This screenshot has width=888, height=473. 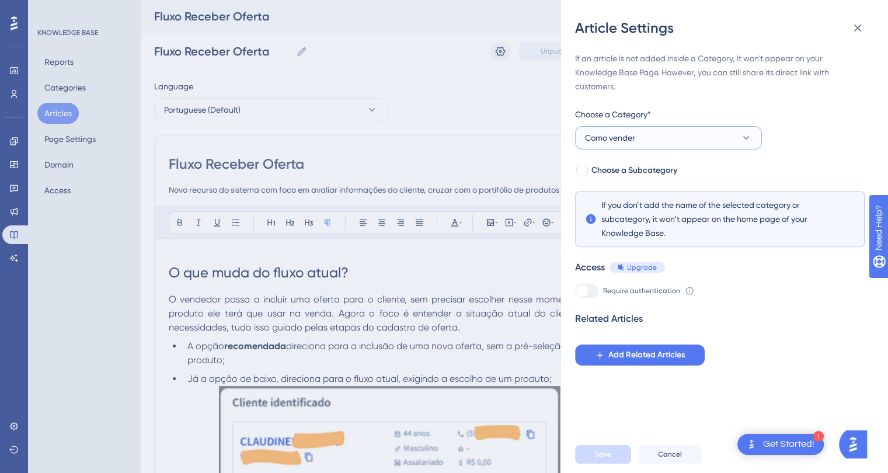 What do you see at coordinates (669, 138) in the screenshot?
I see `button: Como vender` at bounding box center [669, 138].